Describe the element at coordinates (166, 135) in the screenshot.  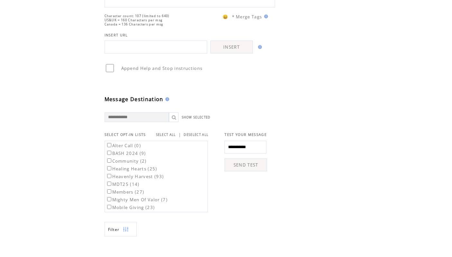
I see `a: SELECT ALL` at that location.